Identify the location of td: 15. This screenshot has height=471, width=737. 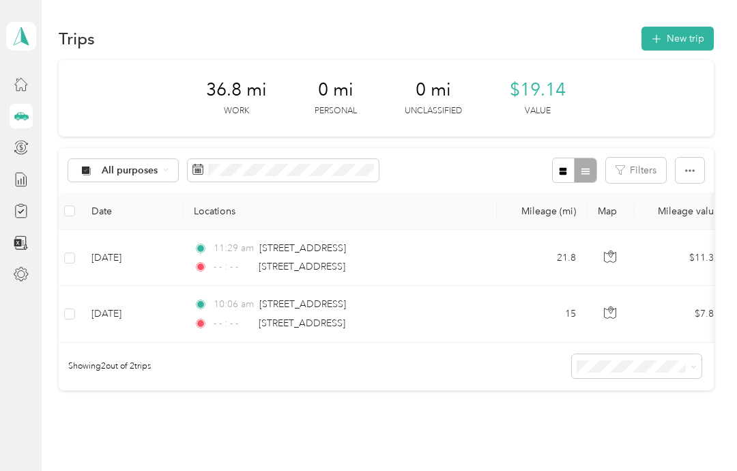
(542, 314).